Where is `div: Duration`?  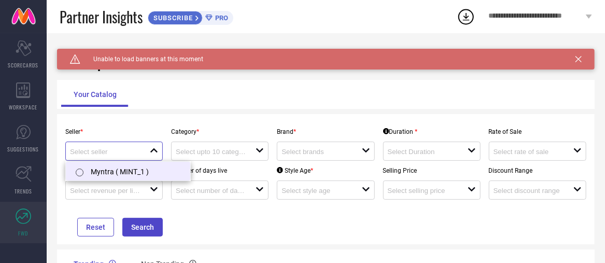
div: Duration is located at coordinates (400, 132).